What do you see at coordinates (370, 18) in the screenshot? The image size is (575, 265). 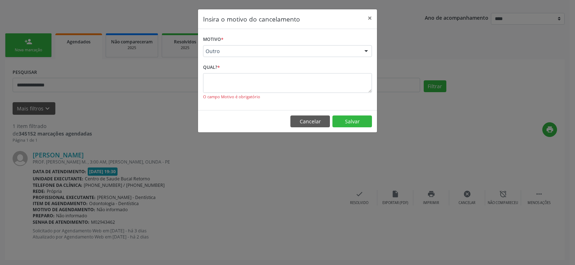 I see `button: Close` at bounding box center [370, 18].